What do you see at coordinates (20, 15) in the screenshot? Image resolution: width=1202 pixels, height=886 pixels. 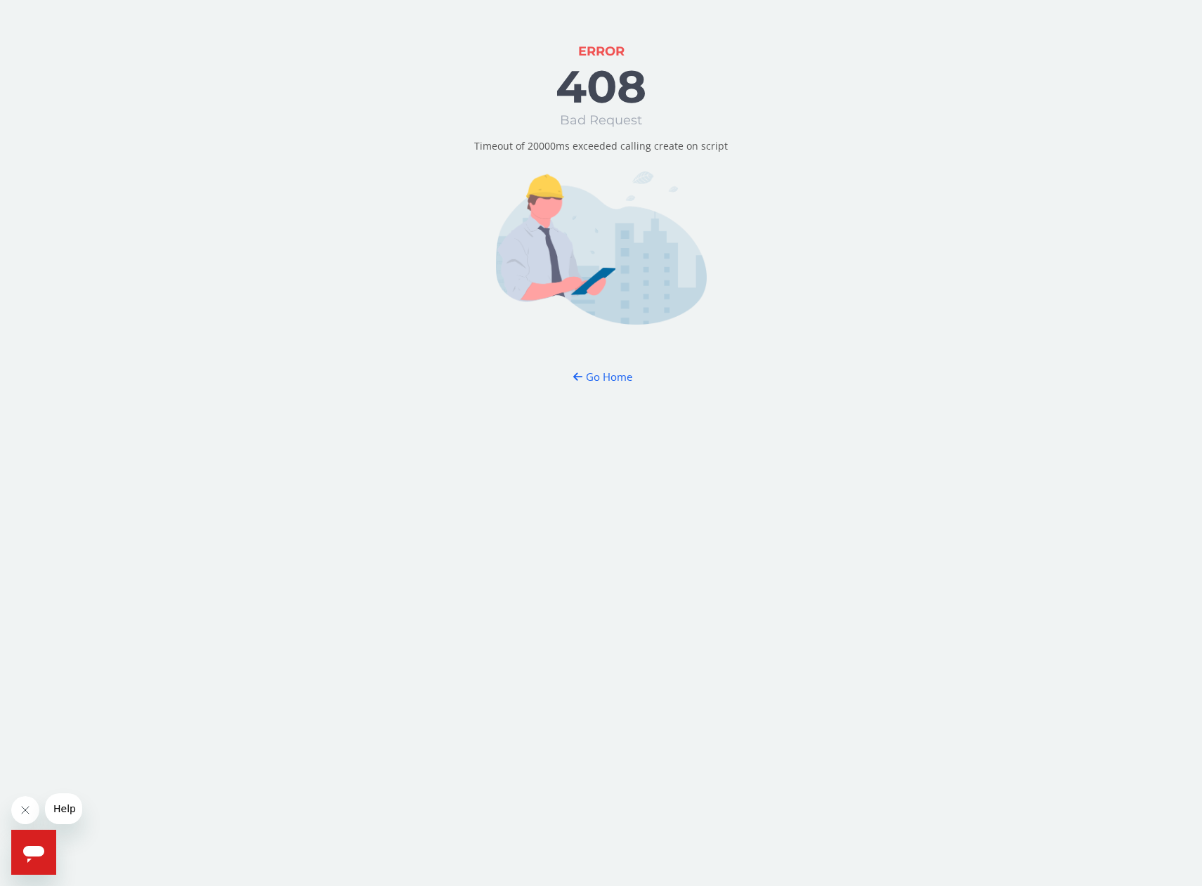 I see `span: Help` at bounding box center [20, 15].